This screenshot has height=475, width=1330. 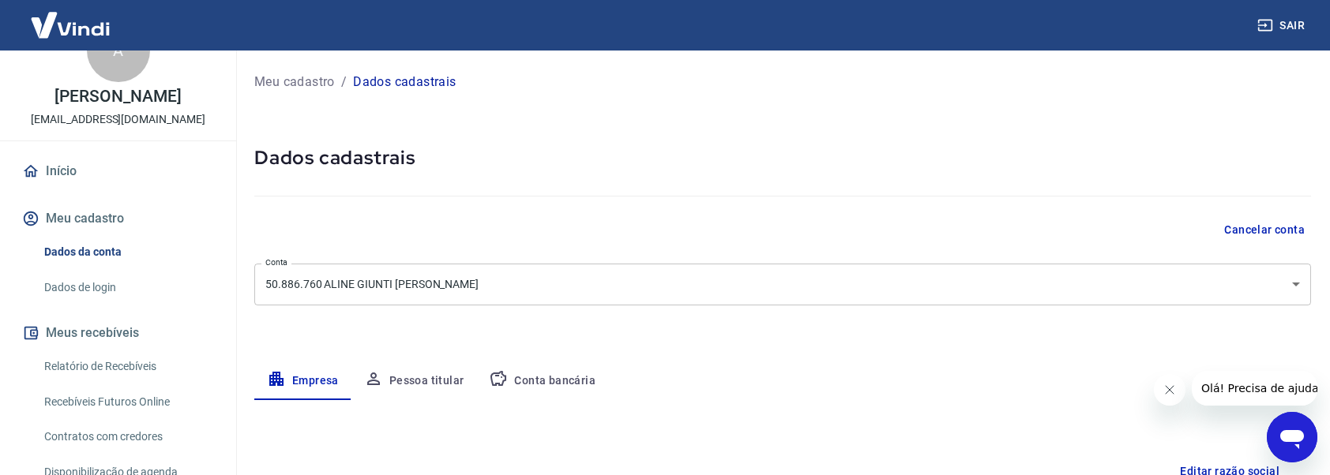 What do you see at coordinates (302, 381) in the screenshot?
I see `button: Empresa` at bounding box center [302, 381].